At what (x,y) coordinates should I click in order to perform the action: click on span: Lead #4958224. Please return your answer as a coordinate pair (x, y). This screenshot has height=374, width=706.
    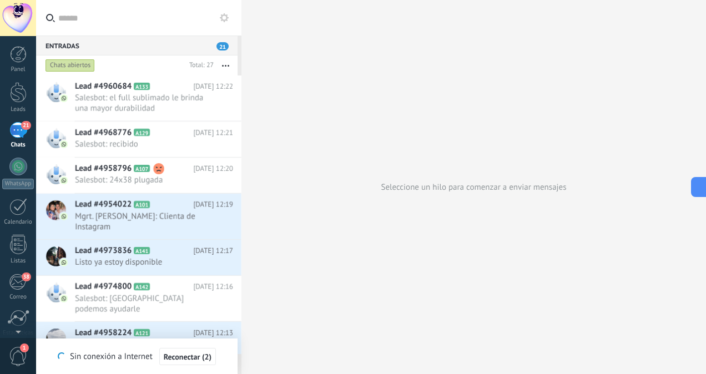
    Looking at the image, I should click on (103, 333).